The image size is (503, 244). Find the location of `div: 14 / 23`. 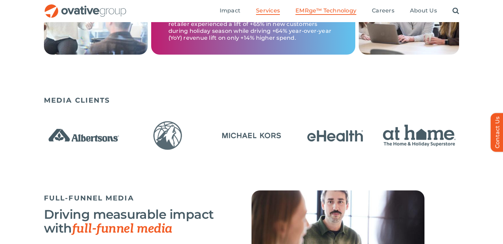

div: 14 / 23 is located at coordinates (419, 136).